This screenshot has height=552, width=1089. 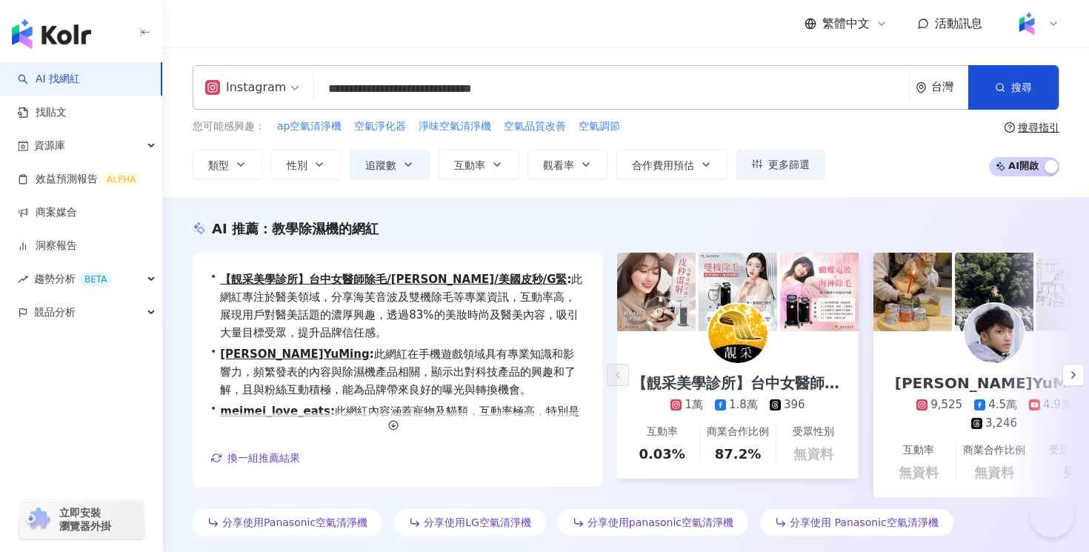 What do you see at coordinates (402, 372) in the screenshot?
I see `span: 此網紅在手機遊戲領域具有專業知識和影響力，頻繁發表的內容與除濕機產品相關，顯示出對科技產品的興趣和了解，且與粉絲互動積極，能為品牌帶來良好的曝光與轉換機會。` at bounding box center [402, 372].